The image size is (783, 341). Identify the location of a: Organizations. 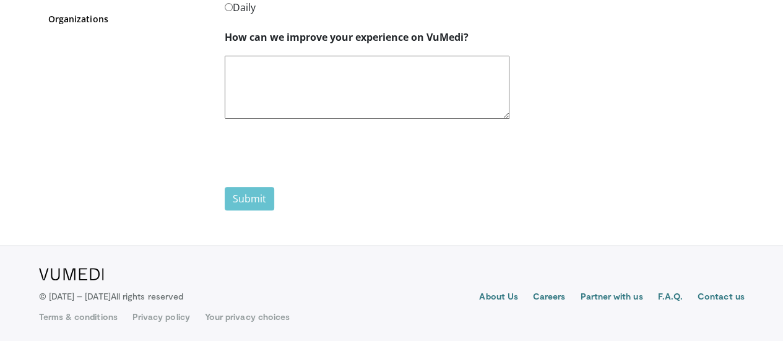
(127, 19).